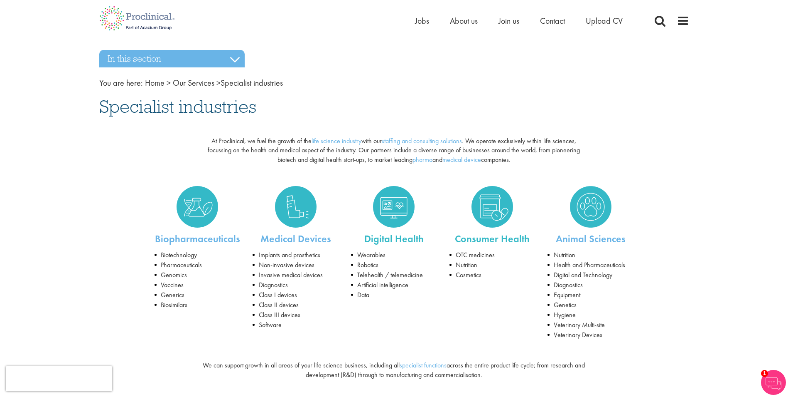 The image size is (788, 397). Describe the element at coordinates (591, 238) in the screenshot. I see `a: Animal Sciences` at that location.